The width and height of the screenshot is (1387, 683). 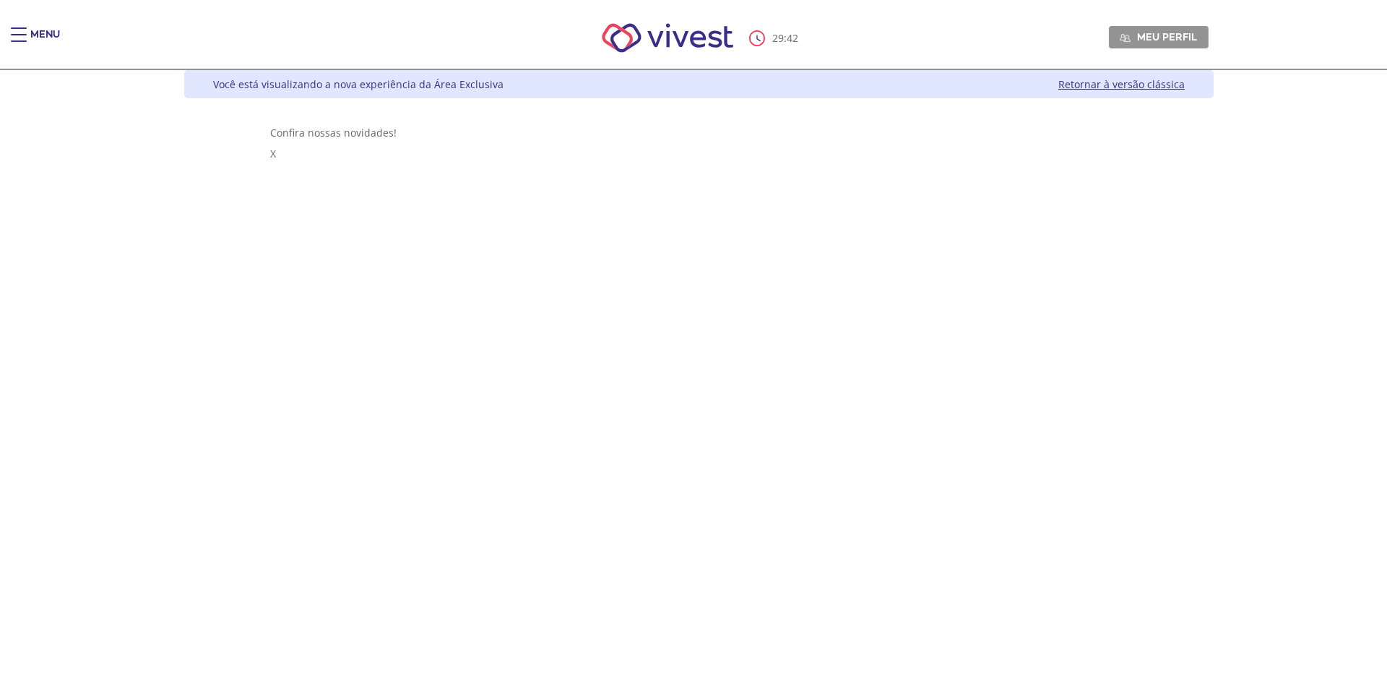 What do you see at coordinates (699, 132) in the screenshot?
I see `div: Confira nossas novidades!` at bounding box center [699, 132].